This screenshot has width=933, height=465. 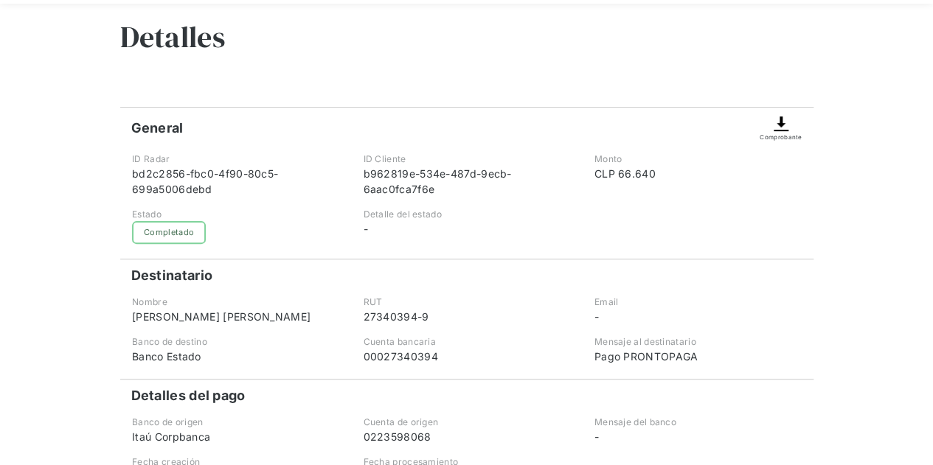 I want to click on div: Completado, so click(x=169, y=232).